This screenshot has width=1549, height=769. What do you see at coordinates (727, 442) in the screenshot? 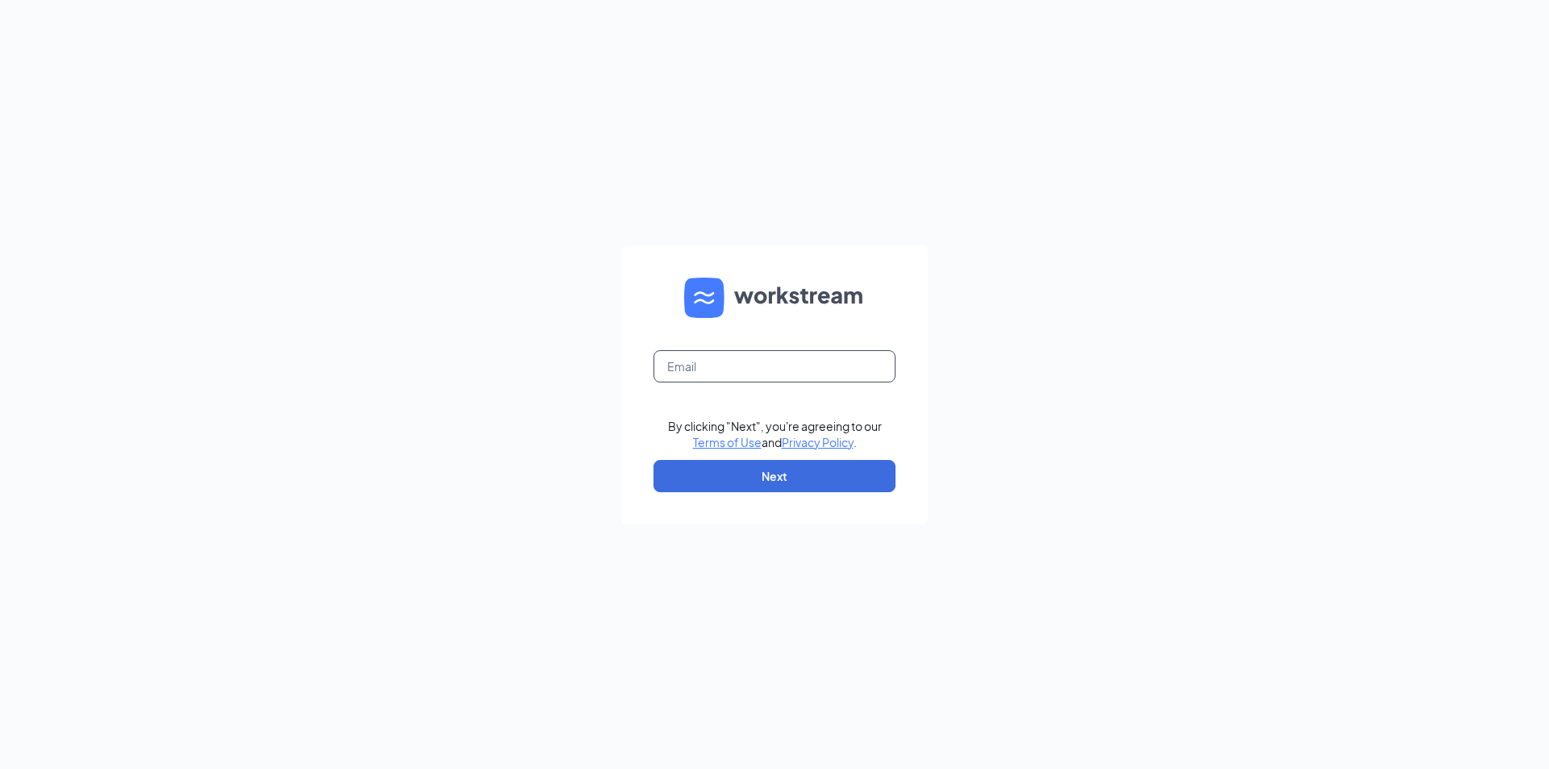
I see `a: Terms of Use` at bounding box center [727, 442].